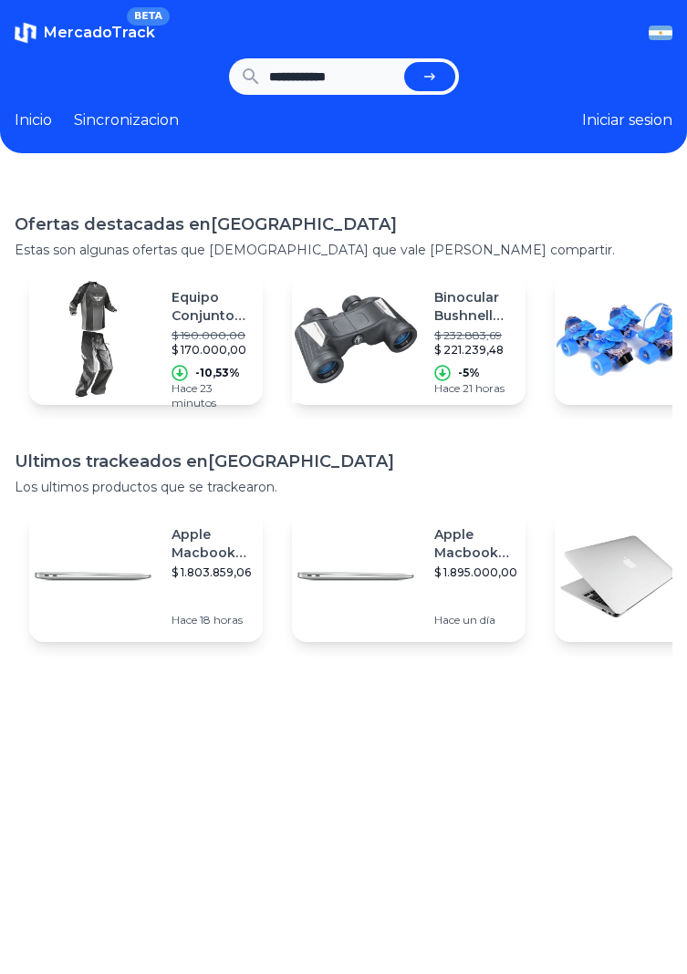 Image resolution: width=687 pixels, height=974 pixels. Describe the element at coordinates (475, 306) in the screenshot. I see `p: Binocular Bushnell 7x35 Spectator Sports Permafocus Bs1735.` at that location.